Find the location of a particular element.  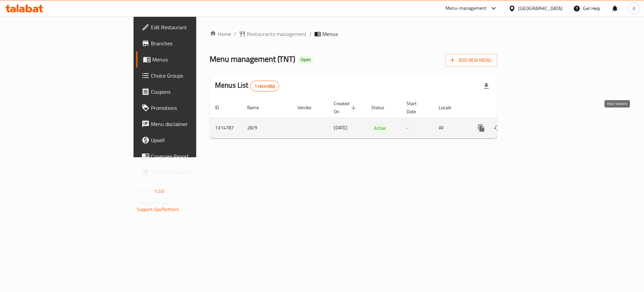

td: 28/9 is located at coordinates (267, 128).